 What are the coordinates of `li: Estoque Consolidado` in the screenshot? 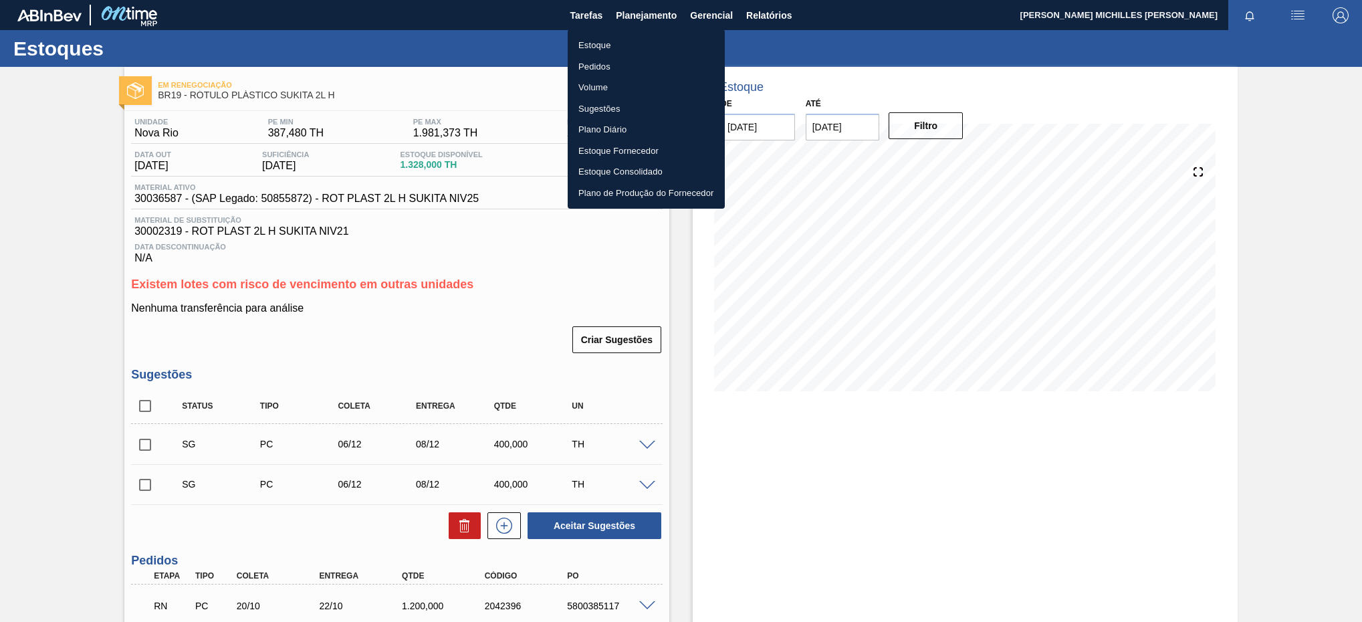 It's located at (646, 172).